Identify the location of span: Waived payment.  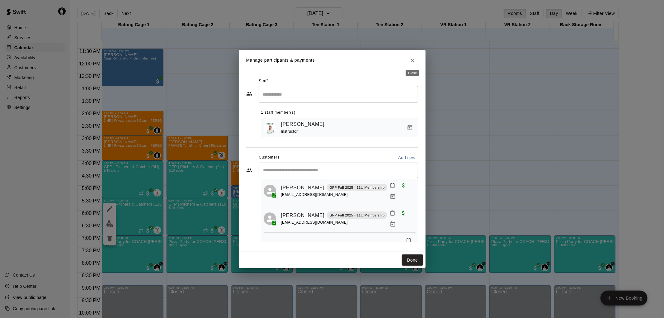
(404, 212).